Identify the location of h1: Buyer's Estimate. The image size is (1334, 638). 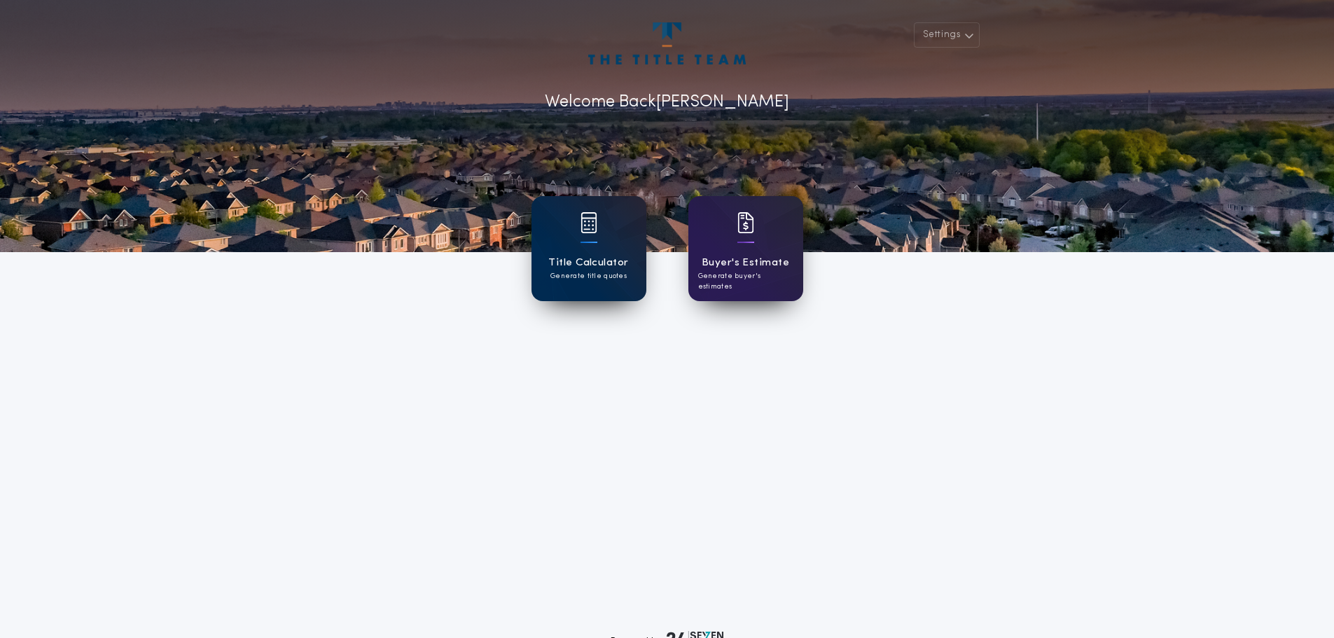
(745, 263).